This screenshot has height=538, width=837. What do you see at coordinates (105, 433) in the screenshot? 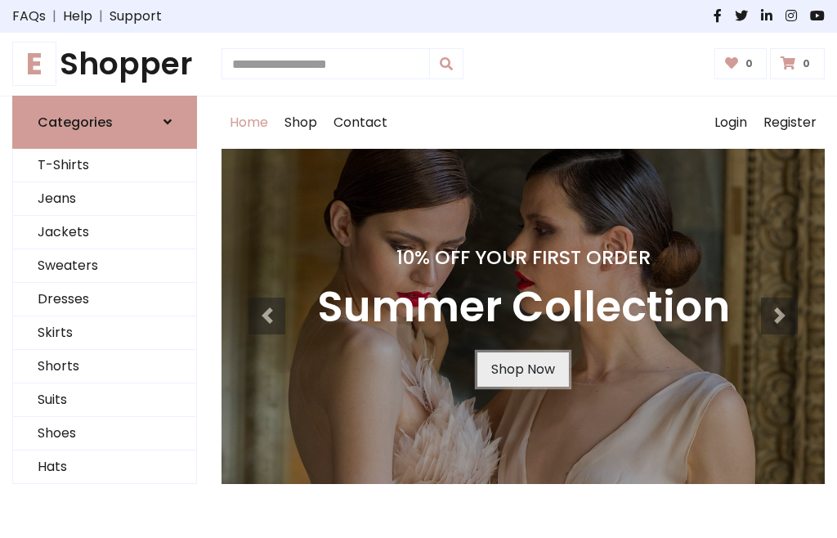
I see `a: Shoes` at bounding box center [105, 433].